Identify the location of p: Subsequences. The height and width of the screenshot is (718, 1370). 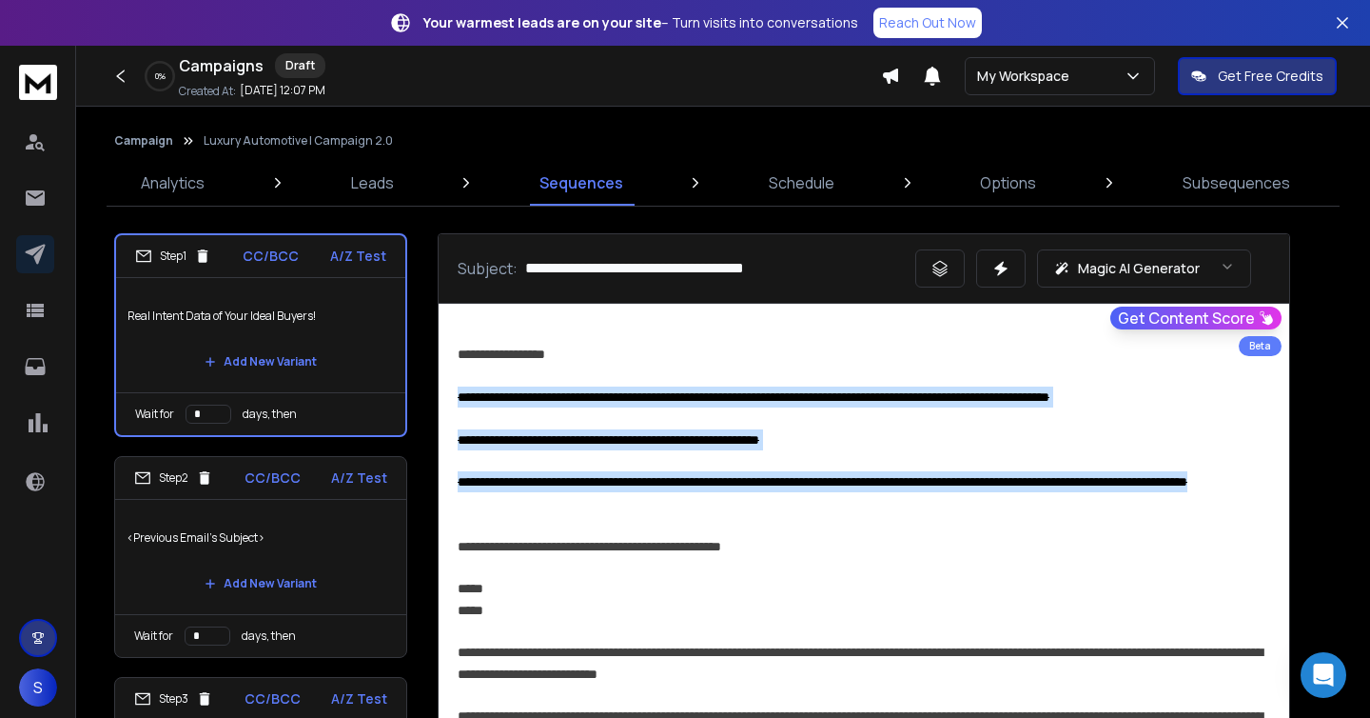
(1236, 183).